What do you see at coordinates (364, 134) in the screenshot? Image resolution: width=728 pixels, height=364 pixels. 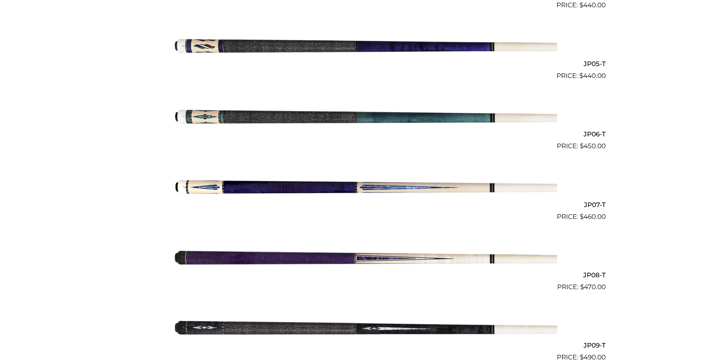 I see `h2: JP06-T` at bounding box center [364, 134].